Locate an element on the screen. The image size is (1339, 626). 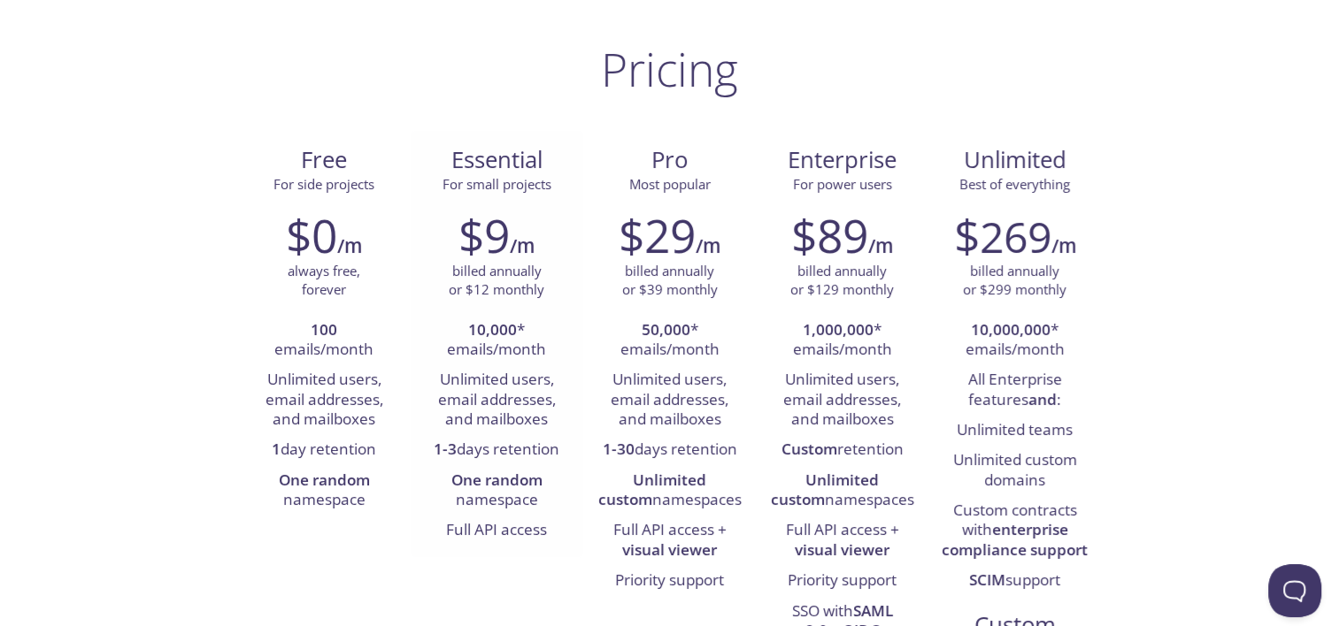
strong: 10,000 is located at coordinates (492, 329).